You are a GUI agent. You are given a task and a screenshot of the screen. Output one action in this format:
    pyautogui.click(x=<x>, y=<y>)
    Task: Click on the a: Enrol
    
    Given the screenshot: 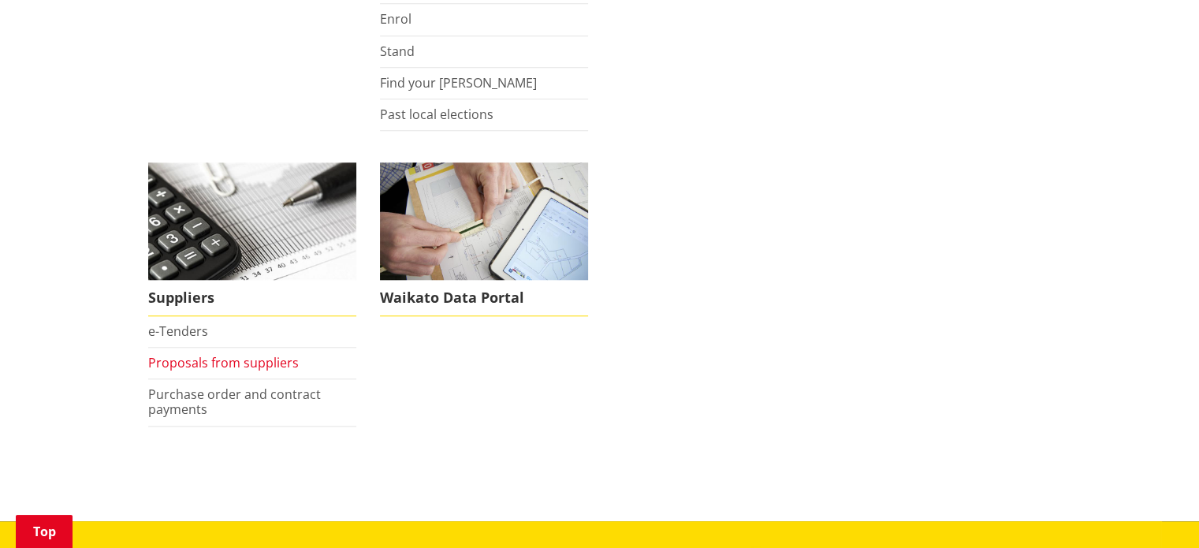 What is the action you would take?
    pyautogui.click(x=396, y=19)
    